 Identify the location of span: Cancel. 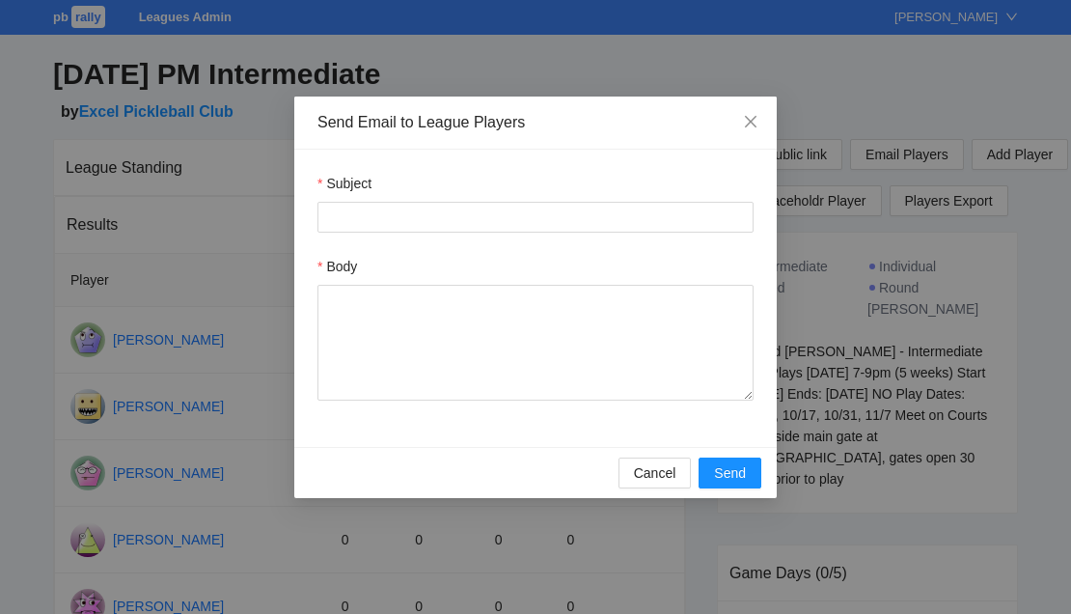
(655, 473).